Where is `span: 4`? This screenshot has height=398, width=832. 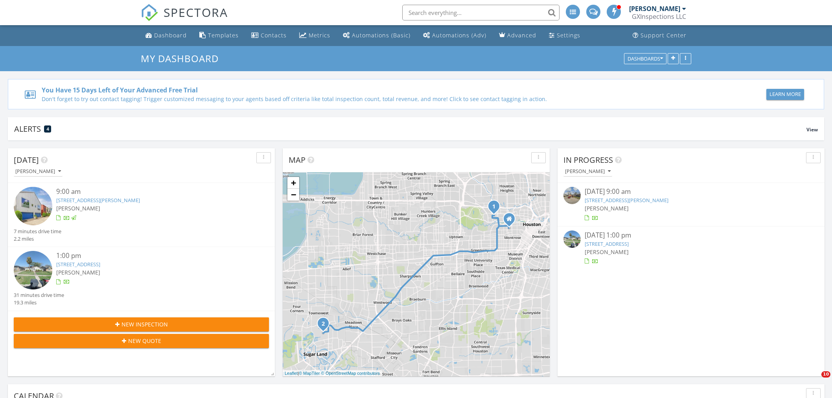 span: 4 is located at coordinates (48, 129).